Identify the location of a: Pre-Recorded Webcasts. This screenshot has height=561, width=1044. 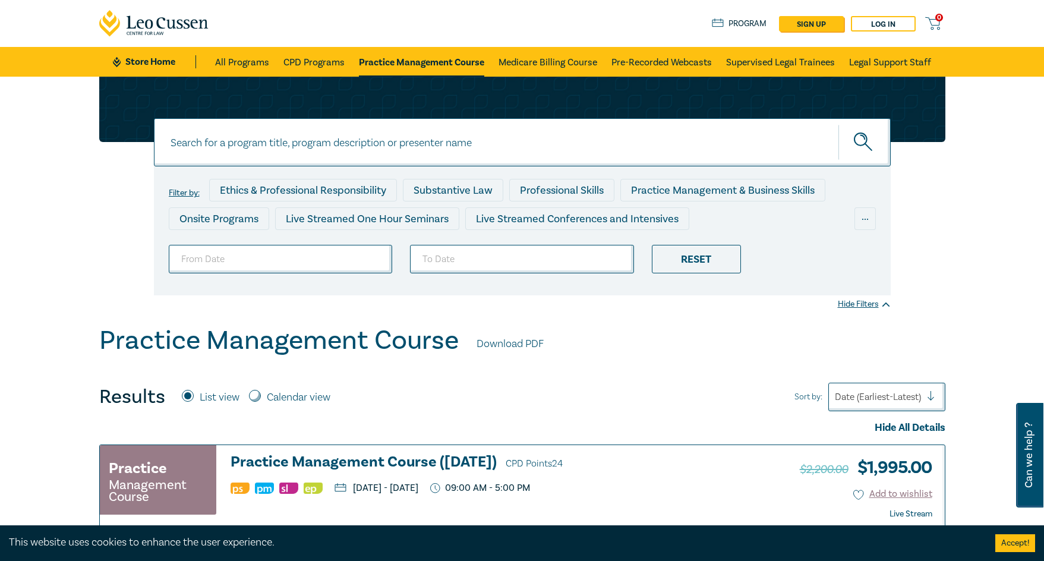
(662, 62).